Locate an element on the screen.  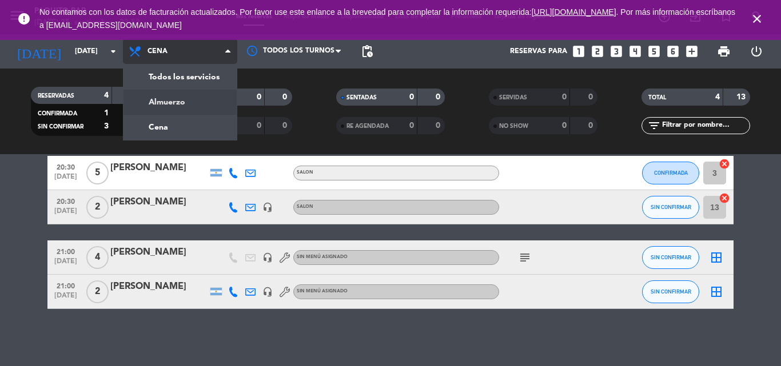
a: Almuerzo is located at coordinates (180, 102).